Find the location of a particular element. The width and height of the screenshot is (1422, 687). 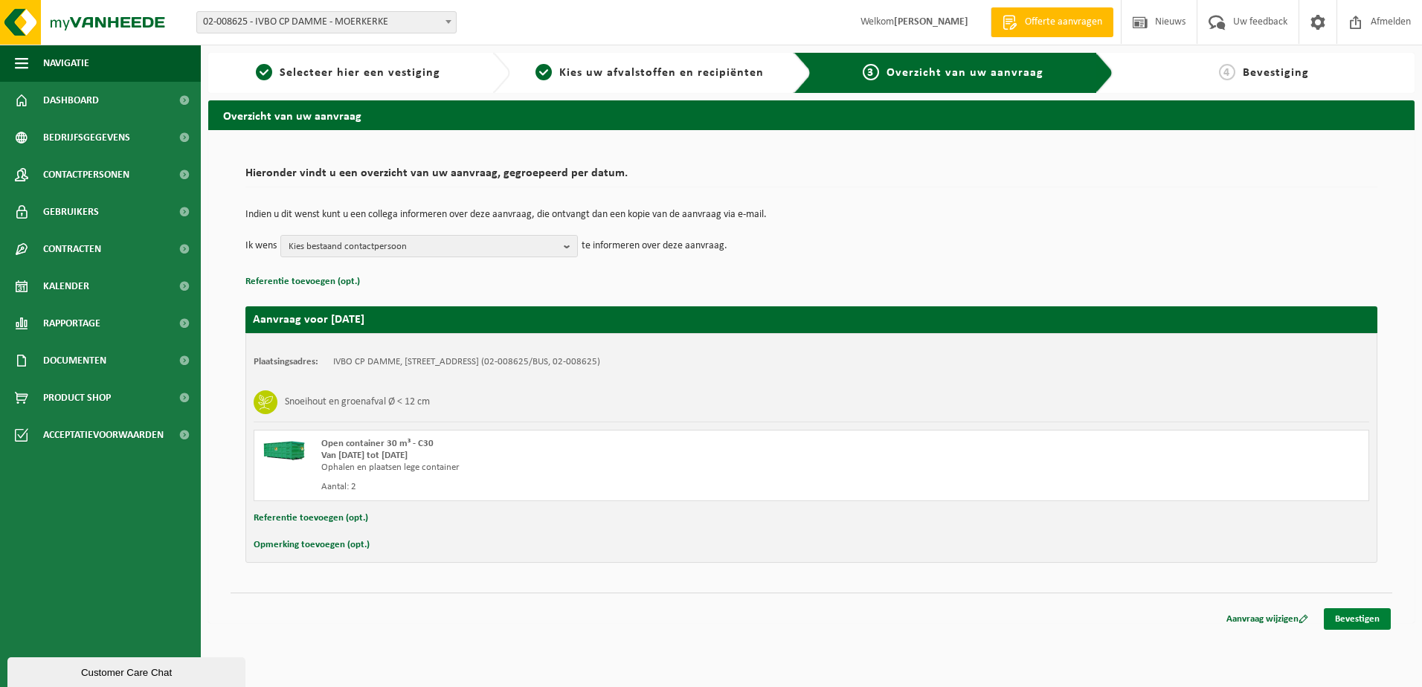

span: 02-008625 - IVBO CP DAMME - MOERKERKE is located at coordinates (326, 22).